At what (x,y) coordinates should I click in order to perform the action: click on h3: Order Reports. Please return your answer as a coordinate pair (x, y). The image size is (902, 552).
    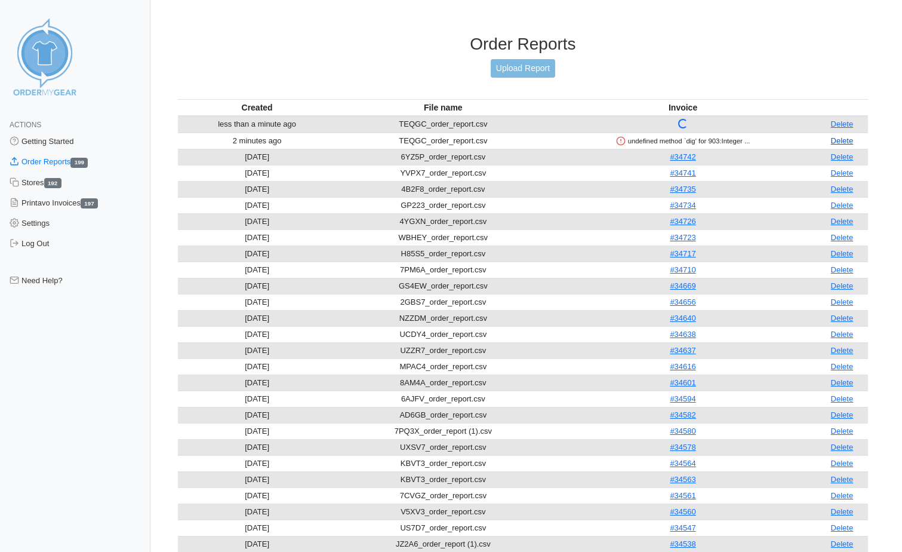
    Looking at the image, I should click on (523, 44).